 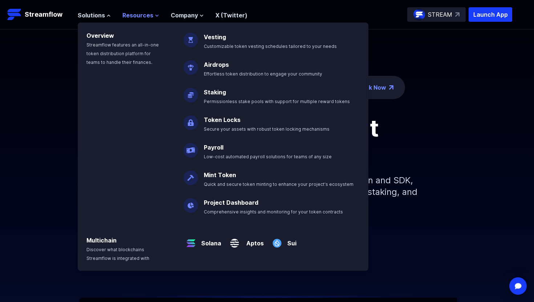 What do you see at coordinates (268, 156) in the screenshot?
I see `span: Low-cost automated payroll solutions for teams of any size` at bounding box center [268, 156].